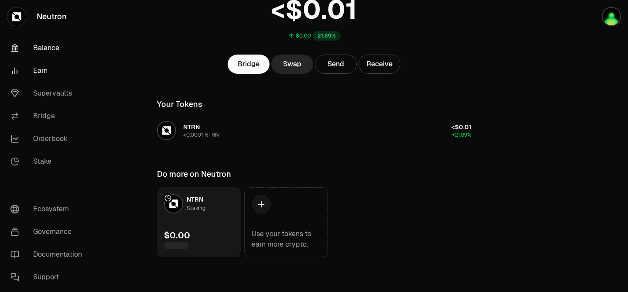  I want to click on a: Governance, so click(49, 232).